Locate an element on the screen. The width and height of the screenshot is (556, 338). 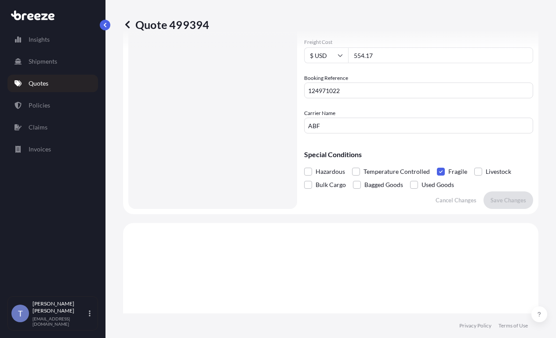
a: Terms of Use is located at coordinates (513, 326).